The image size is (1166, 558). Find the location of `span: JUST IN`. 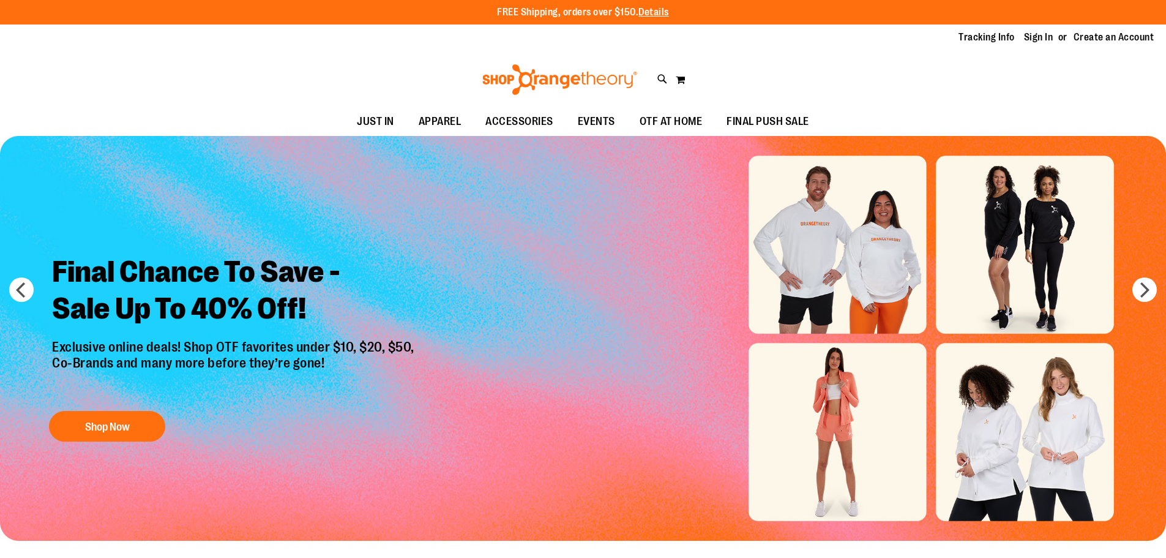

span: JUST IN is located at coordinates (375, 121).